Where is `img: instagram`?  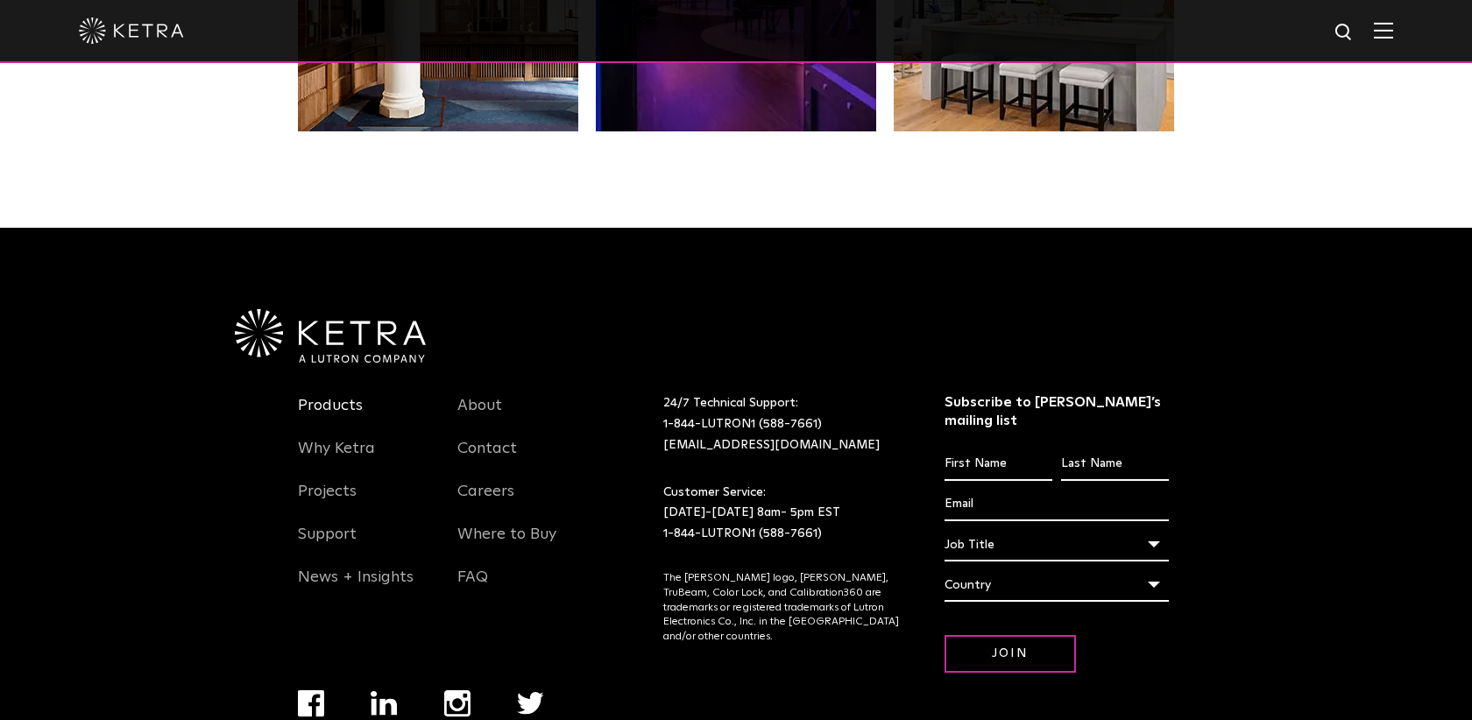
img: instagram is located at coordinates (457, 704).